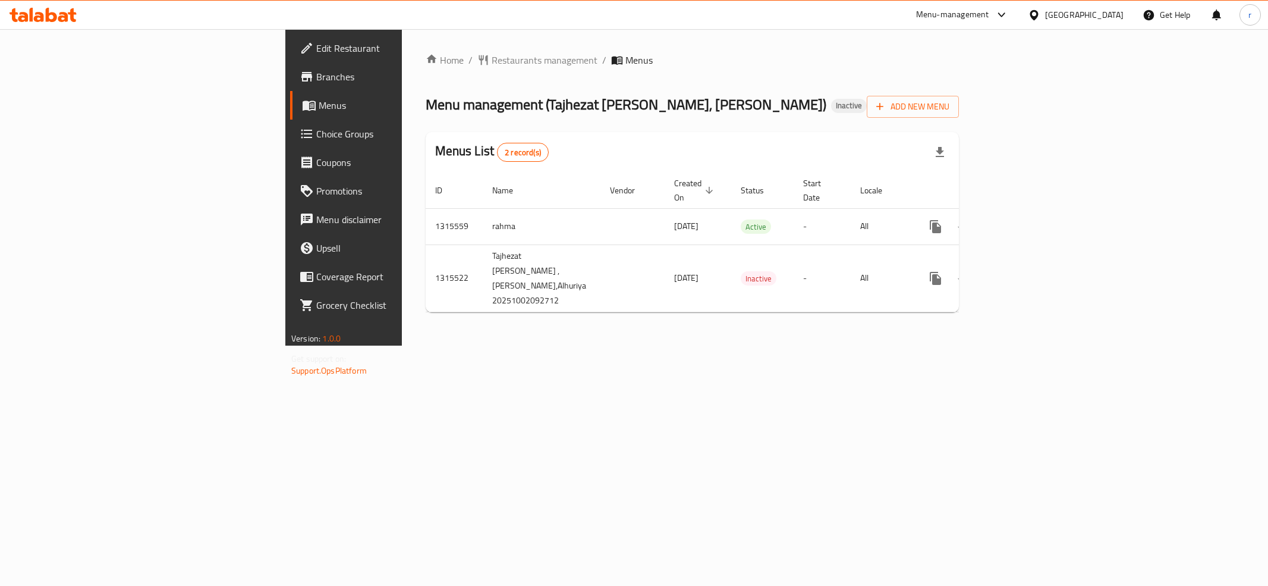  Describe the element at coordinates (523, 152) in the screenshot. I see `span: 2 record(s)` at that location.